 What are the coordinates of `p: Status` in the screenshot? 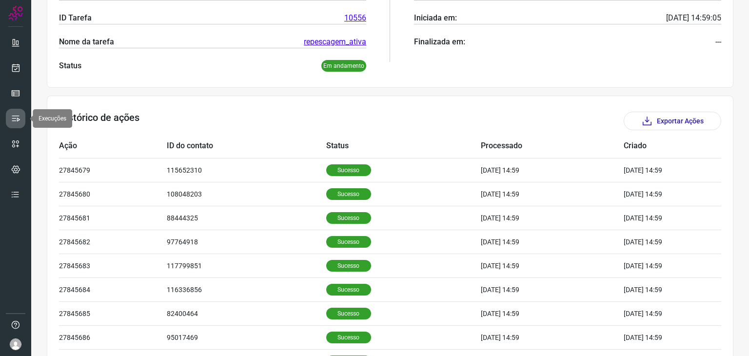 It's located at (70, 66).